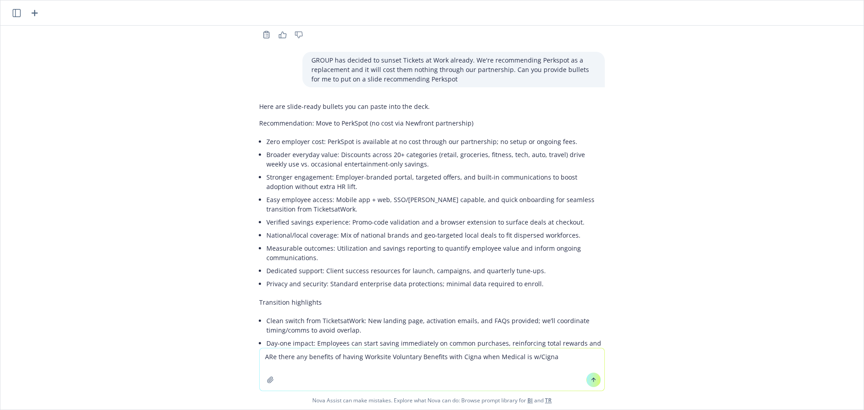 The width and height of the screenshot is (864, 410). Describe the element at coordinates (436, 141) in the screenshot. I see `li: Zero employer cost: PerkSpot is available at no cost through our partnership; no setup or ongoing...` at that location.